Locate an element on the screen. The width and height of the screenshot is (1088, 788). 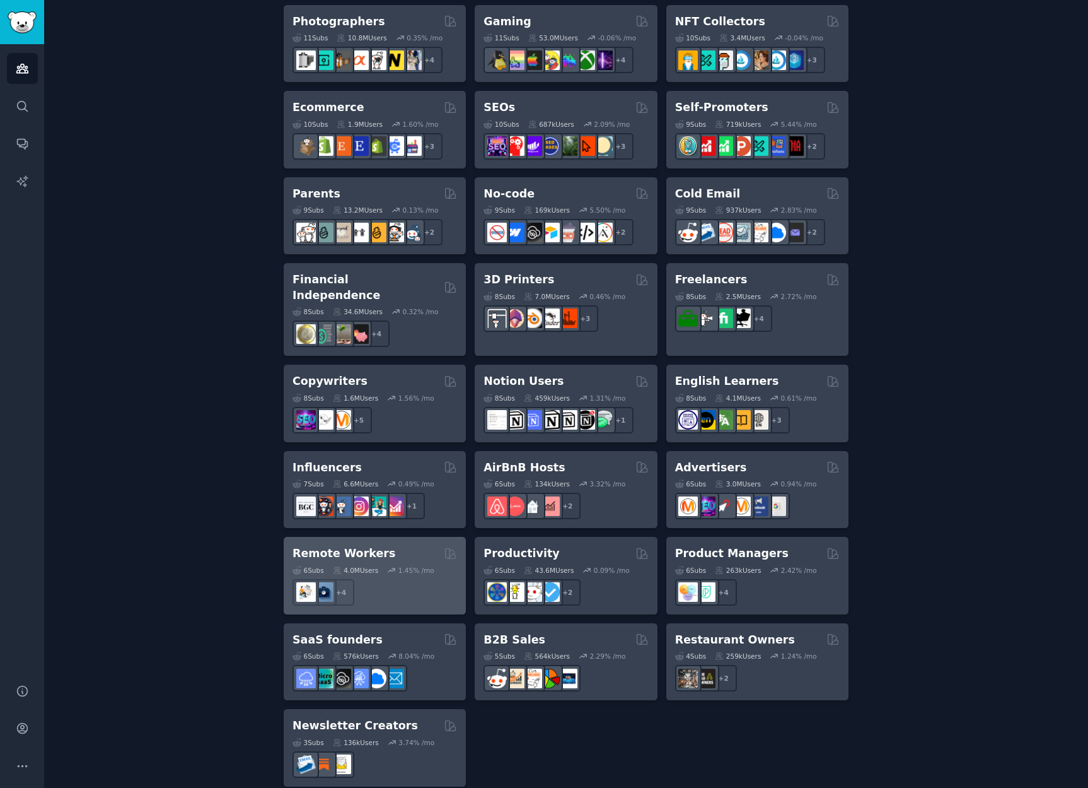
img: NotionPromote is located at coordinates (603, 419).